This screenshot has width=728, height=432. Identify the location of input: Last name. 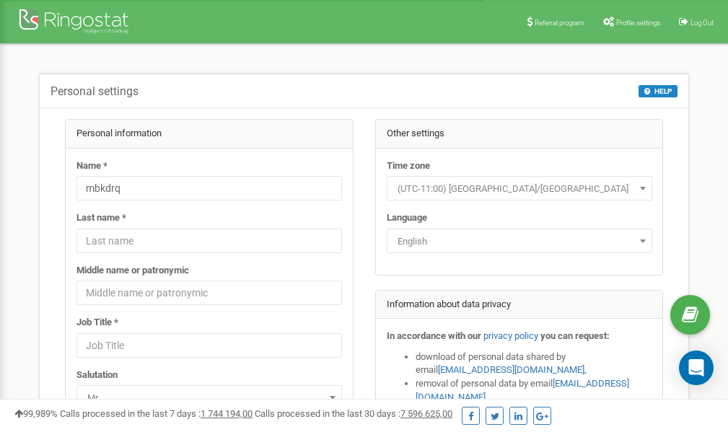
(209, 241).